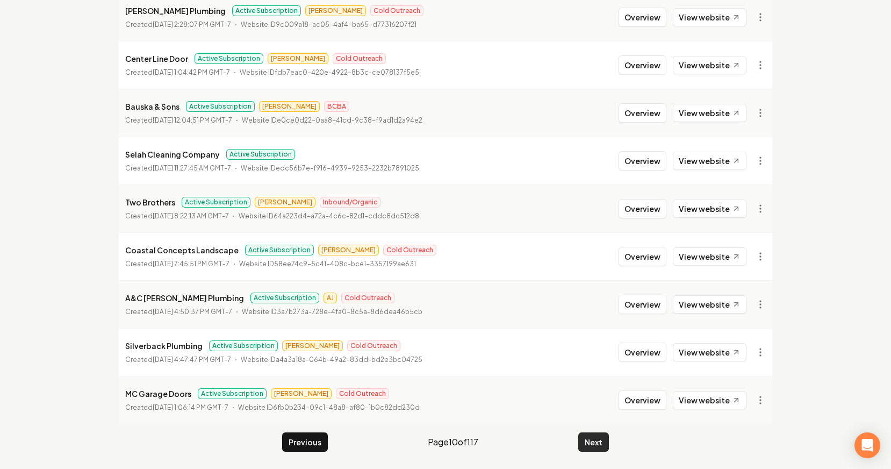 Image resolution: width=891 pixels, height=469 pixels. I want to click on button: Previous, so click(305, 442).